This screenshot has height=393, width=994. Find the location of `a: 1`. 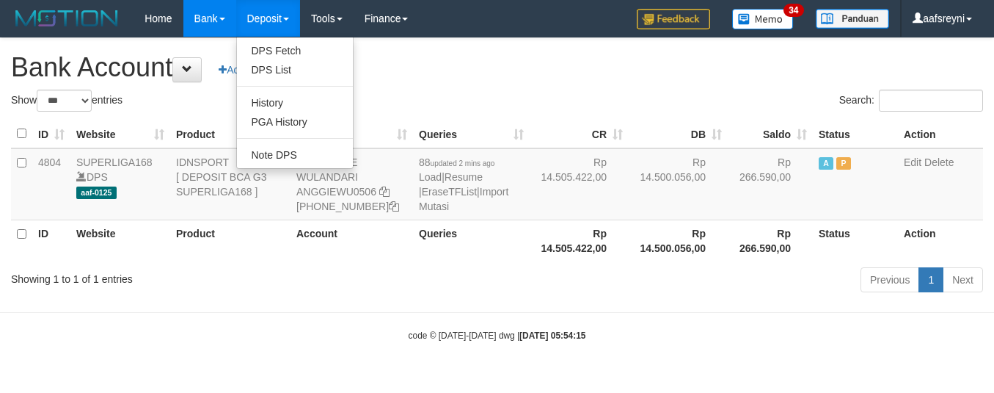

a: 1 is located at coordinates (931, 280).